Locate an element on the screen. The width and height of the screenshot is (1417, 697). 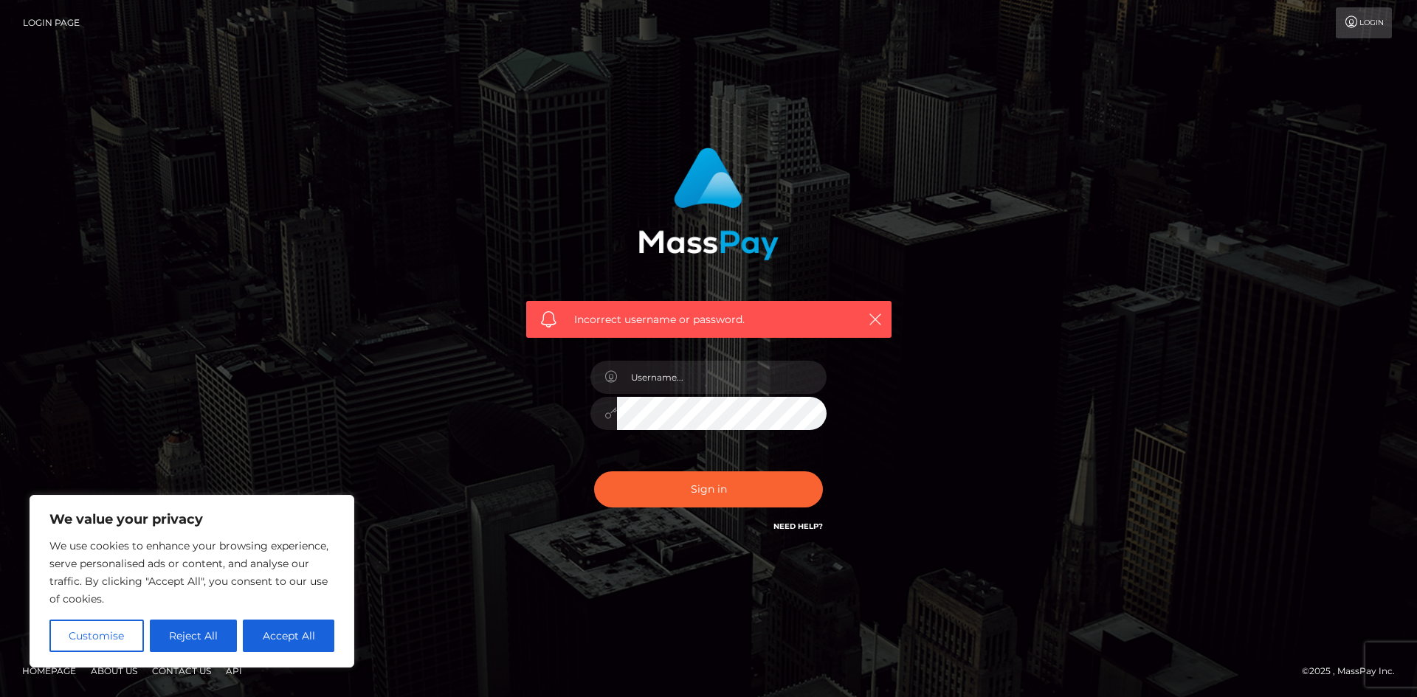
span: Incorrect username or password. is located at coordinates (708, 320).